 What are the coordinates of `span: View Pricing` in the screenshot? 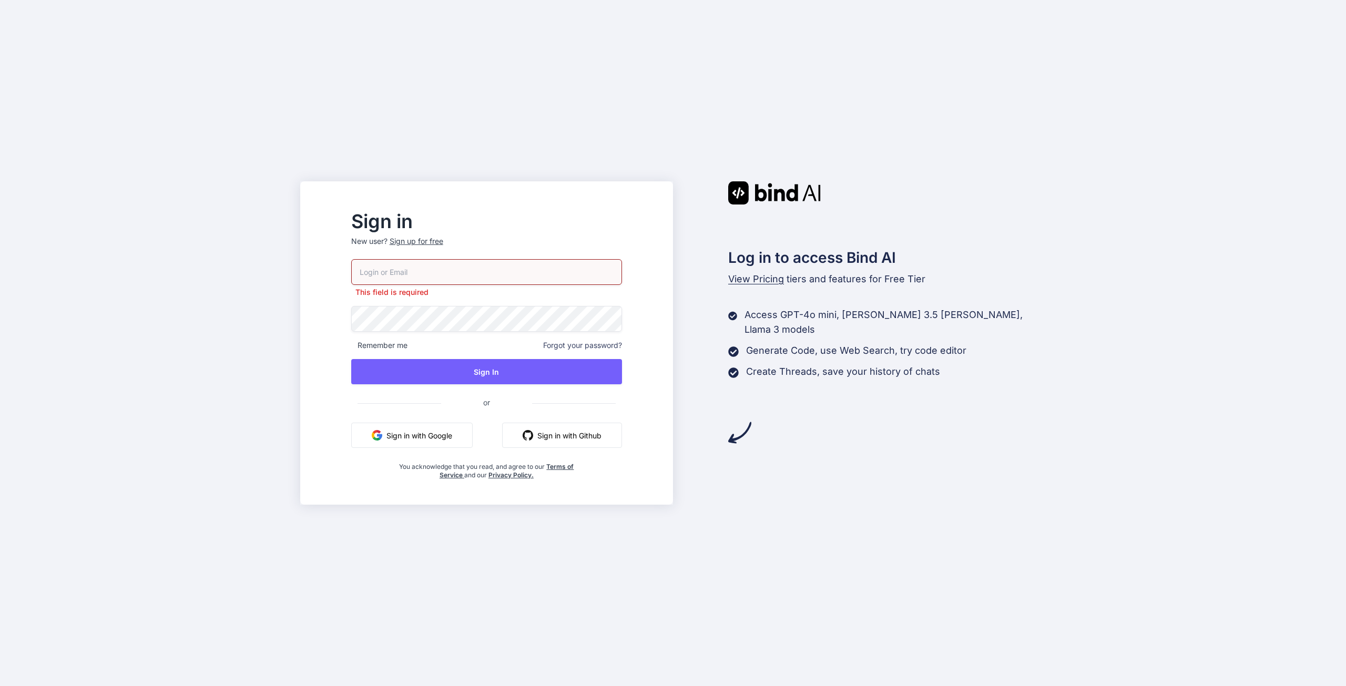 It's located at (756, 279).